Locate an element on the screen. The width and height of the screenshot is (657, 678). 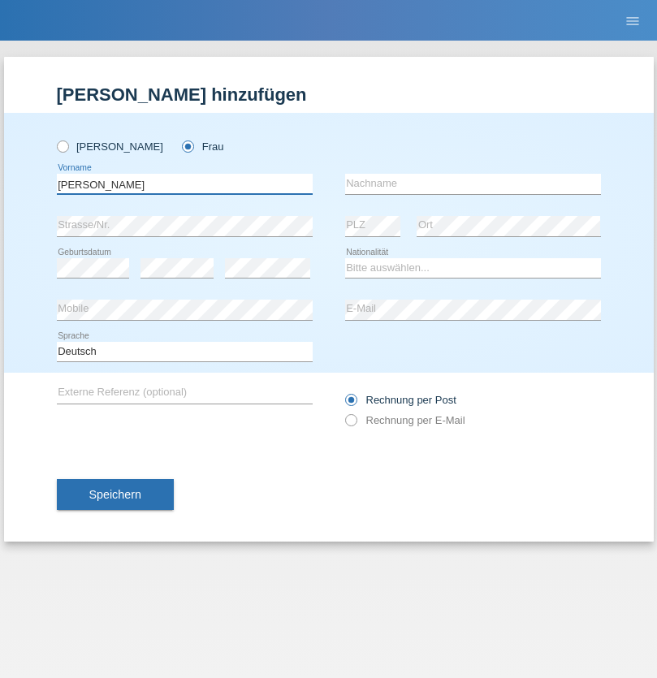
input: Rechnung per E-Mail is located at coordinates (350, 424).